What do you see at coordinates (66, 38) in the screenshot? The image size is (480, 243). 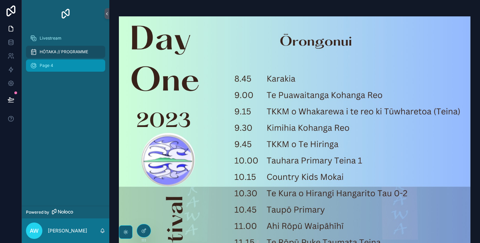 I see `a: Livestream` at bounding box center [66, 38].